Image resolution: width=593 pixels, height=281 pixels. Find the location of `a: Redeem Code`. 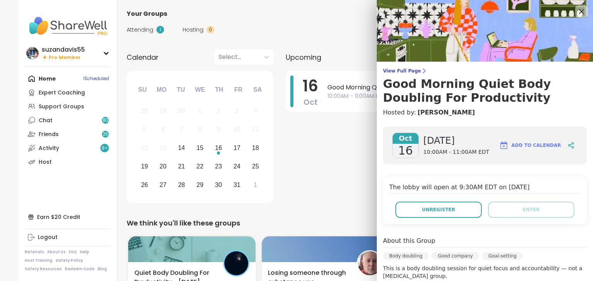

a: Redeem Code is located at coordinates (79, 269).